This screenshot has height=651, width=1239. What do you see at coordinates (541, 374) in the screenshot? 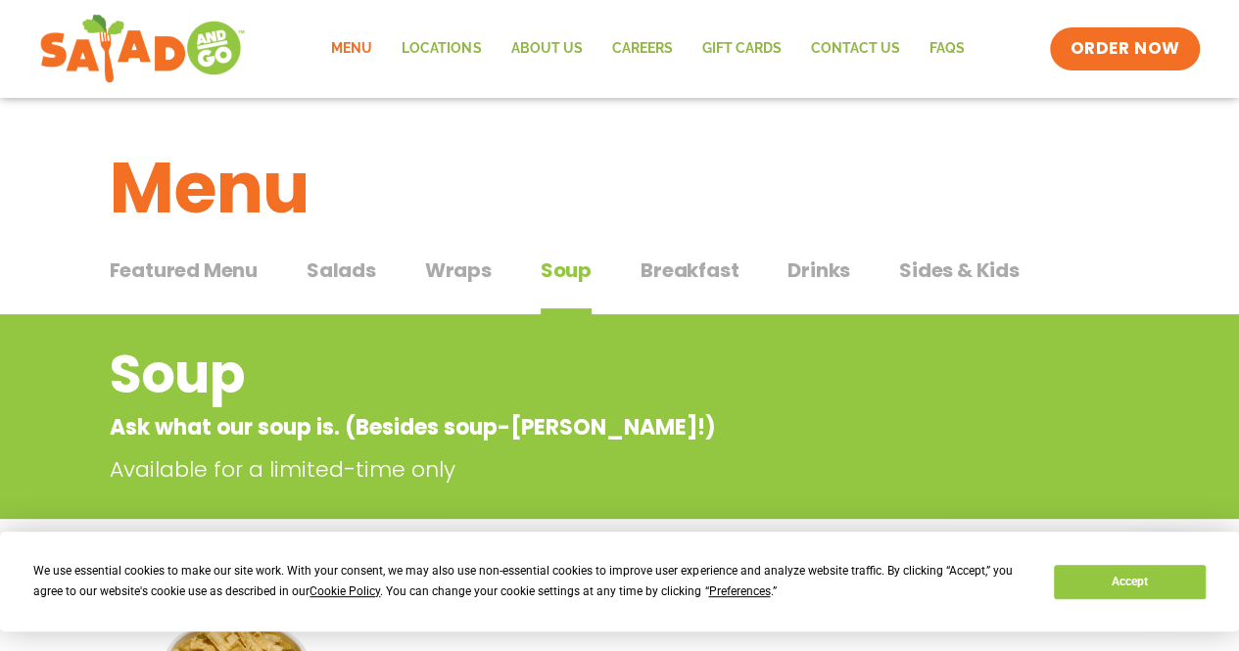
I see `h2: Soup` at bounding box center [541, 374].